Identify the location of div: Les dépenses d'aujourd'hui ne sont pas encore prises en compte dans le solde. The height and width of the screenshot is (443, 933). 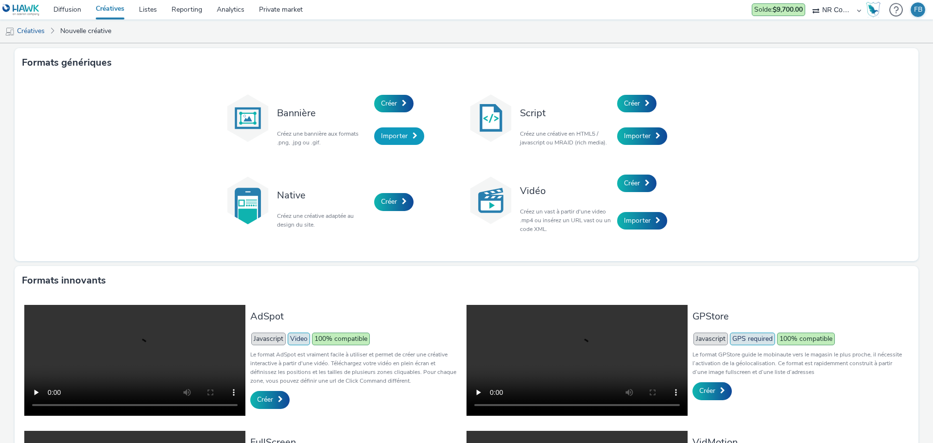
(779, 10).